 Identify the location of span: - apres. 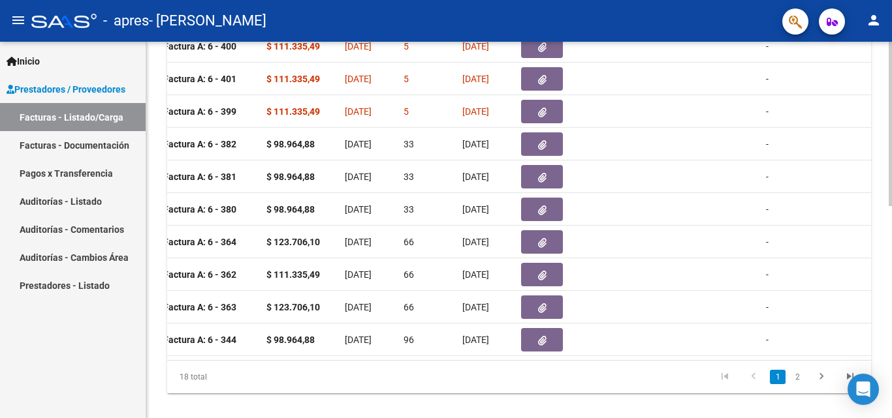
(126, 21).